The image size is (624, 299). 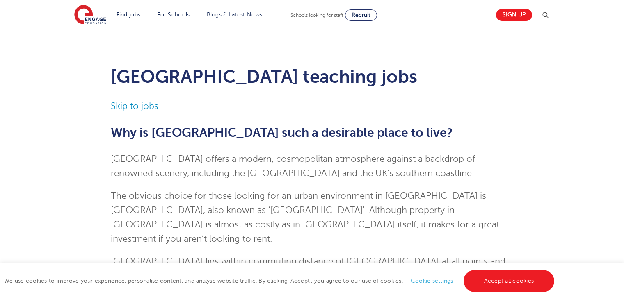 I want to click on a: Find jobs, so click(x=128, y=14).